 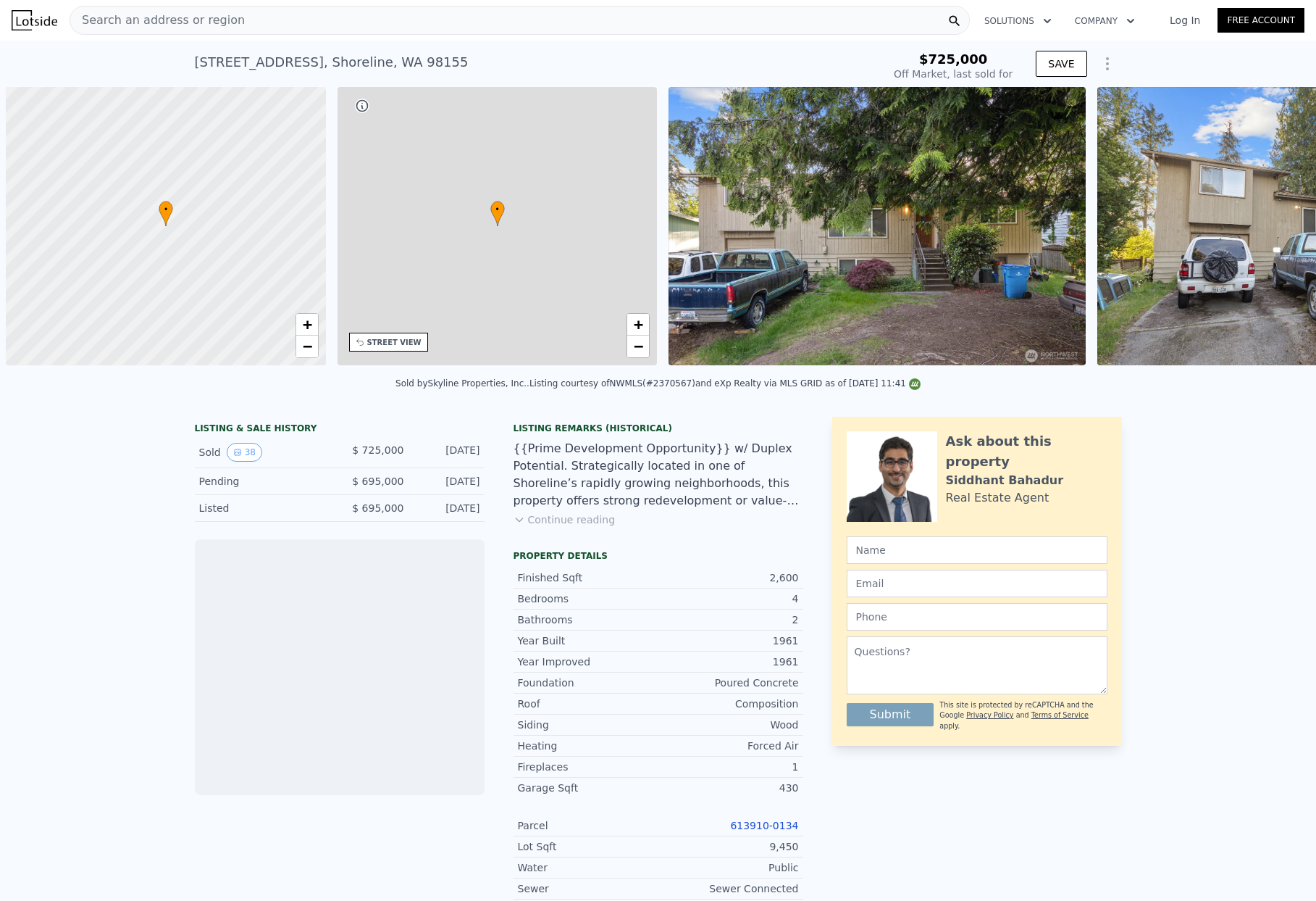 What do you see at coordinates (588, 577) in the screenshot?
I see `div: Finished Sqft` at bounding box center [588, 577].